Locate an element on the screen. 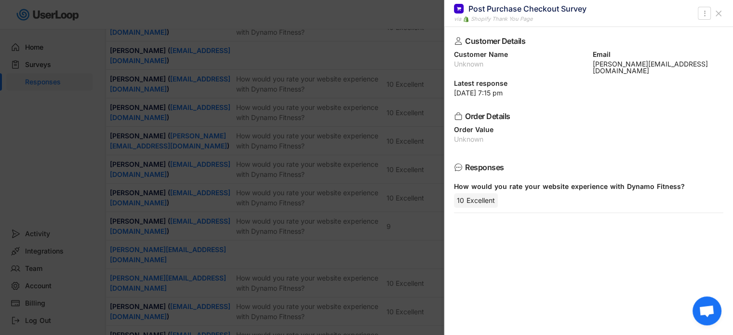  div: Order Details is located at coordinates (586, 116).